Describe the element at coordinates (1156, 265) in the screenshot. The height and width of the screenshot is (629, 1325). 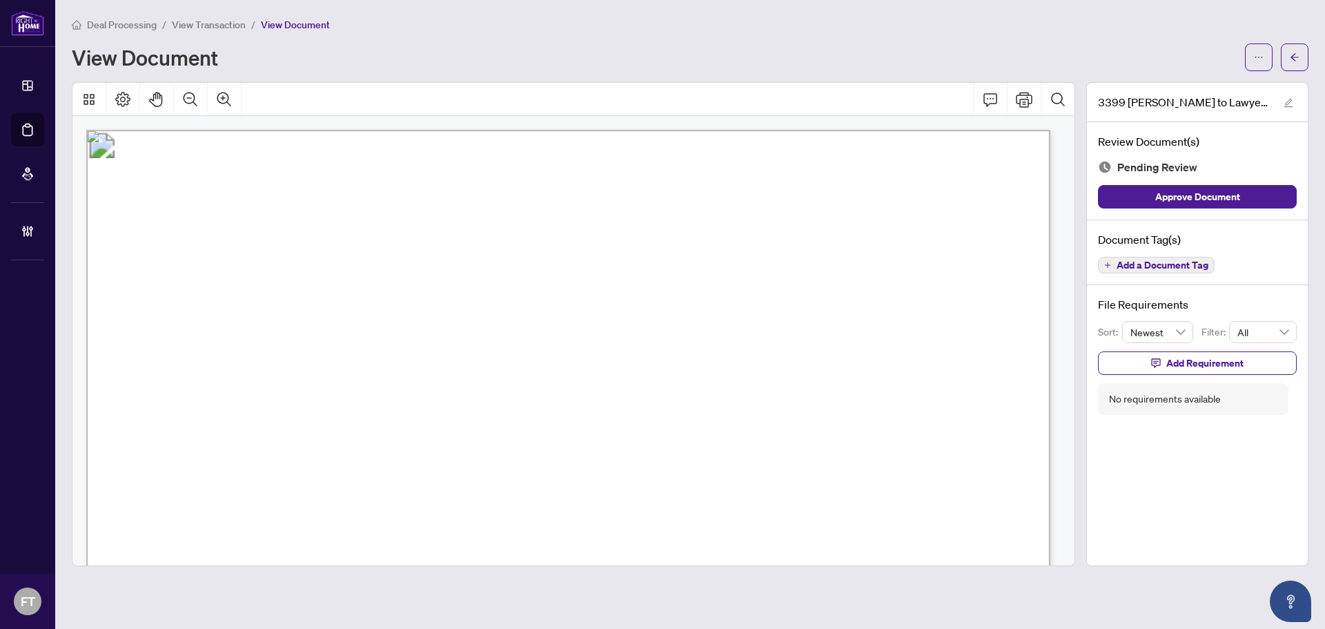
I see `button: Add a Document Tag` at that location.